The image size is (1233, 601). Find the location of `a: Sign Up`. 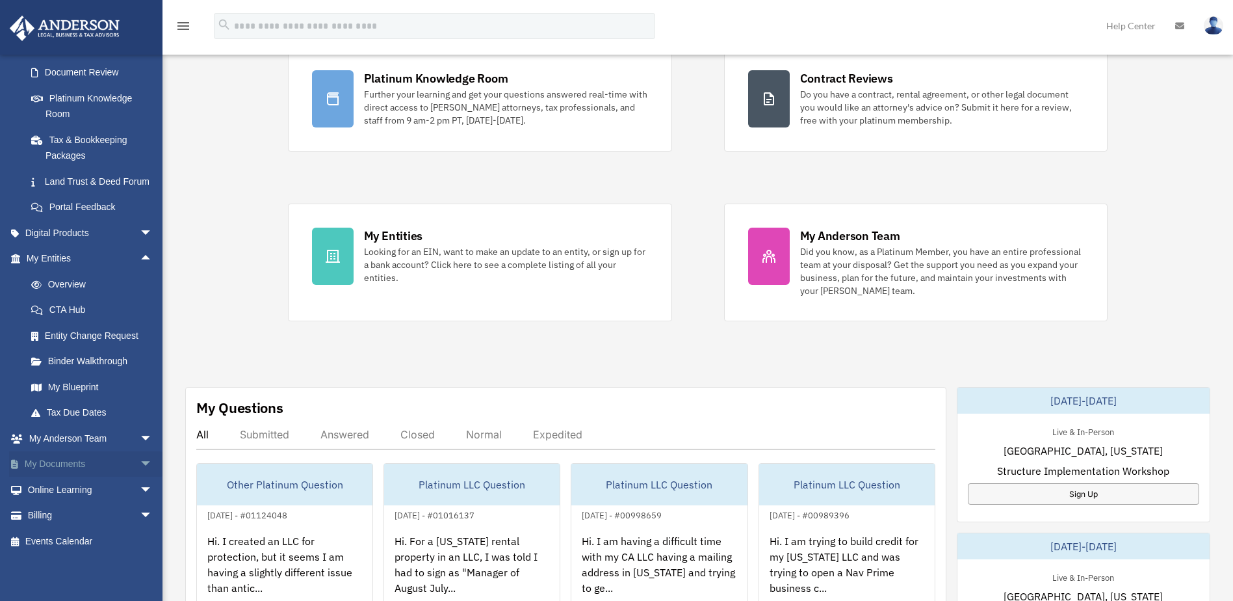

a: Sign Up is located at coordinates (1084, 493).